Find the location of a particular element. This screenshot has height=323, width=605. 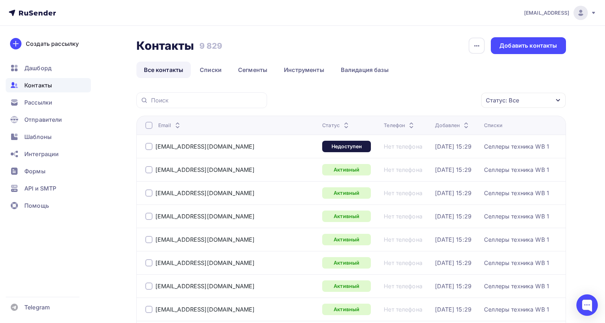

button: Статус: Все is located at coordinates (523, 100).